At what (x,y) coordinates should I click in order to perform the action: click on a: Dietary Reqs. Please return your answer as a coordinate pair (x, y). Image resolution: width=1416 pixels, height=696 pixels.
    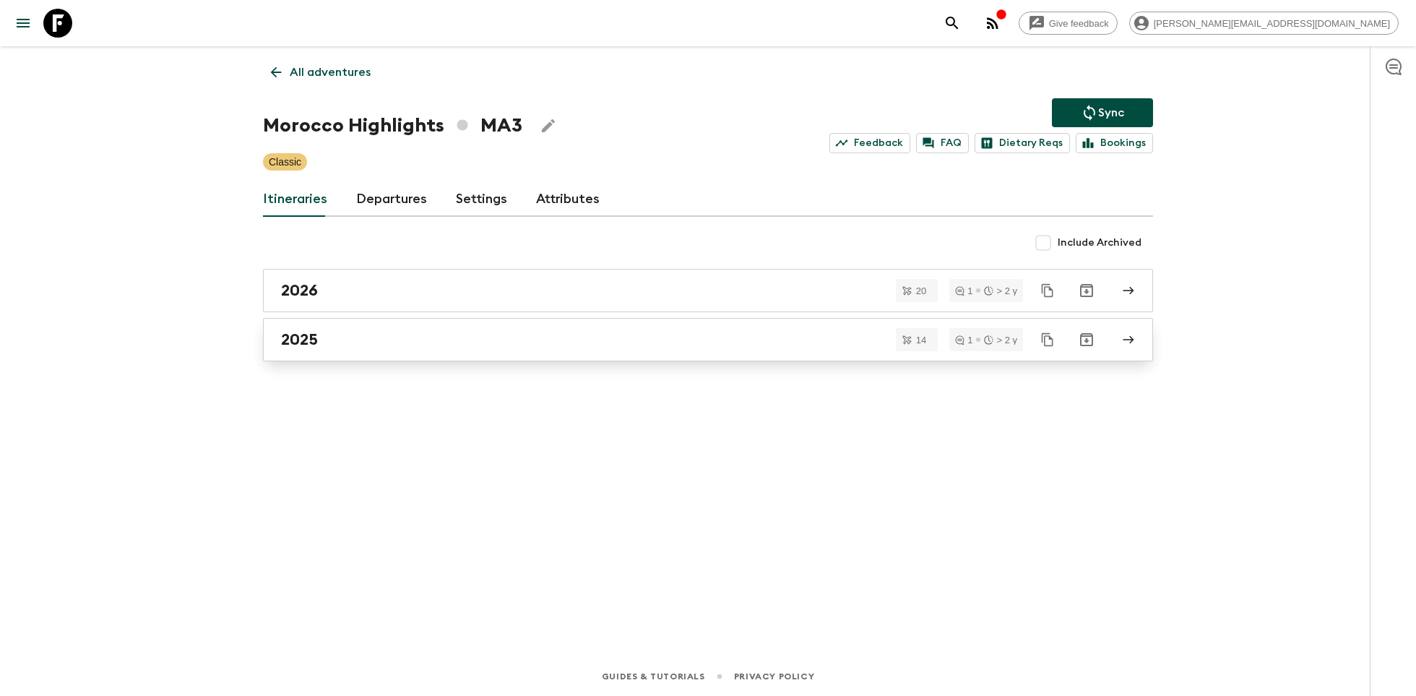
    Looking at the image, I should click on (1022, 143).